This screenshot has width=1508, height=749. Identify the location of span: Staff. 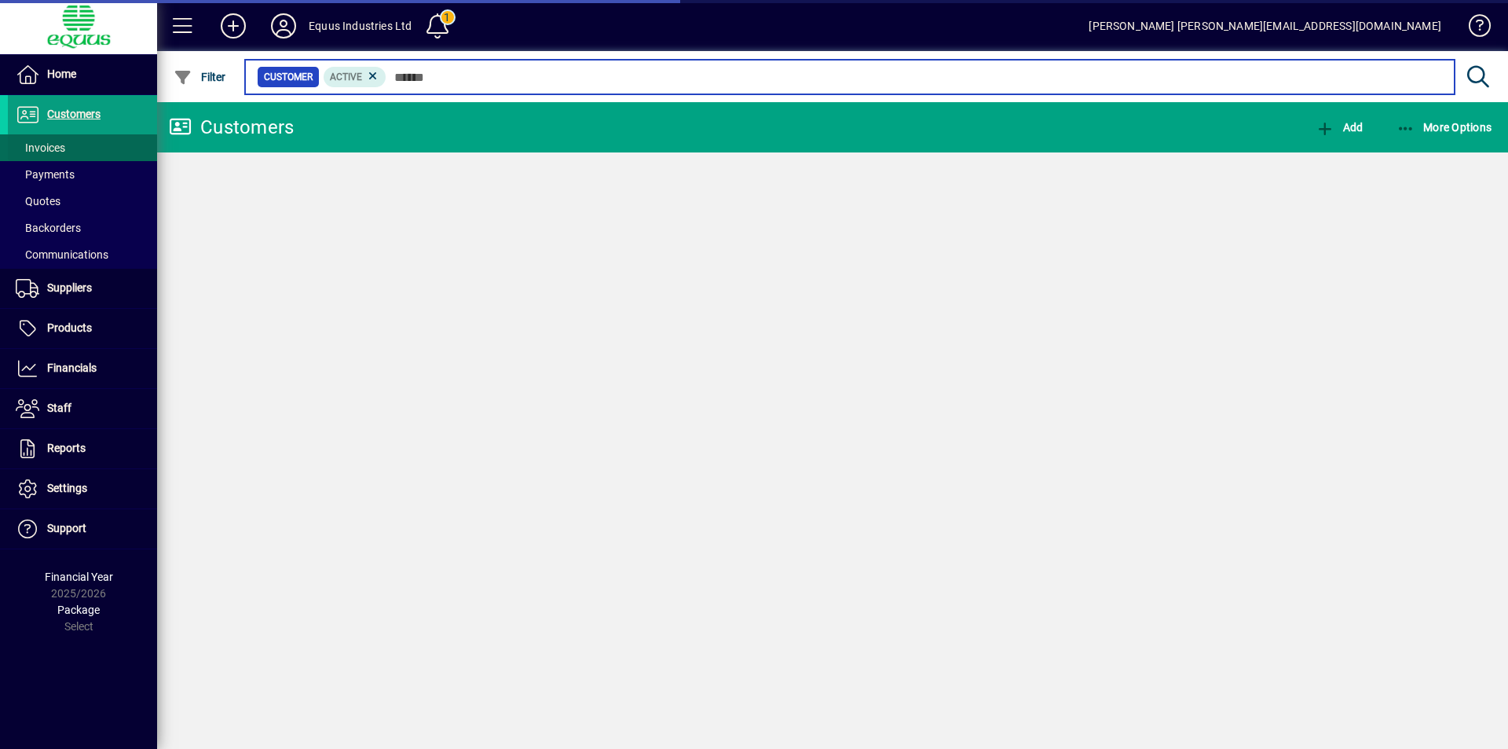
(59, 408).